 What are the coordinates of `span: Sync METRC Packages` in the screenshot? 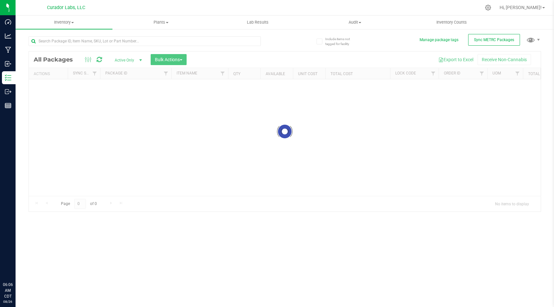 It's located at (494, 40).